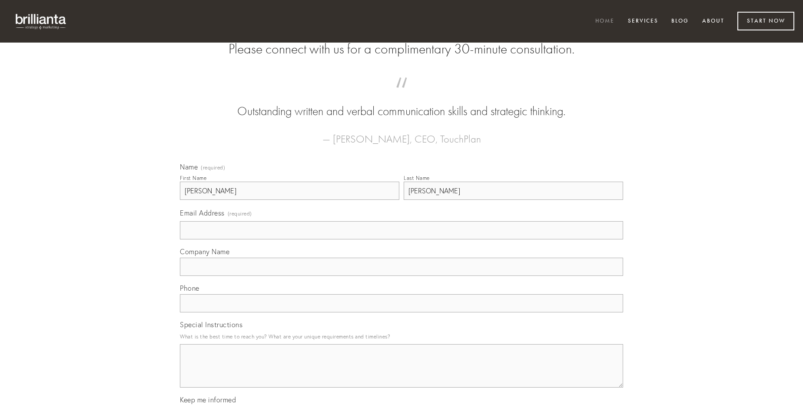  I want to click on p: What is the best time to reach you? What are your unique requirements and timelines?, so click(401, 336).